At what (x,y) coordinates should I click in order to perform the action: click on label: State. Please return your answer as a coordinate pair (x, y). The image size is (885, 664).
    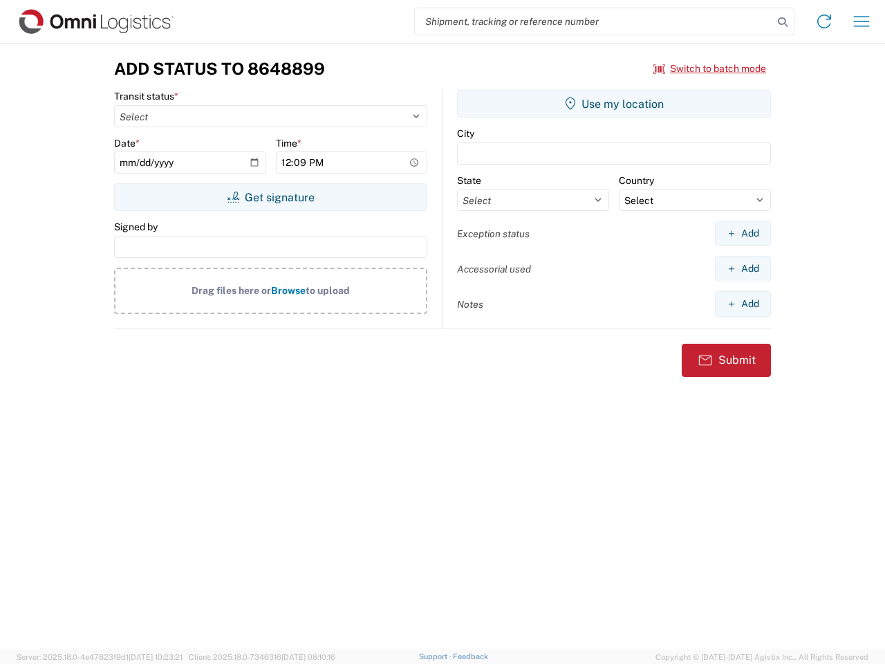
    Looking at the image, I should click on (469, 181).